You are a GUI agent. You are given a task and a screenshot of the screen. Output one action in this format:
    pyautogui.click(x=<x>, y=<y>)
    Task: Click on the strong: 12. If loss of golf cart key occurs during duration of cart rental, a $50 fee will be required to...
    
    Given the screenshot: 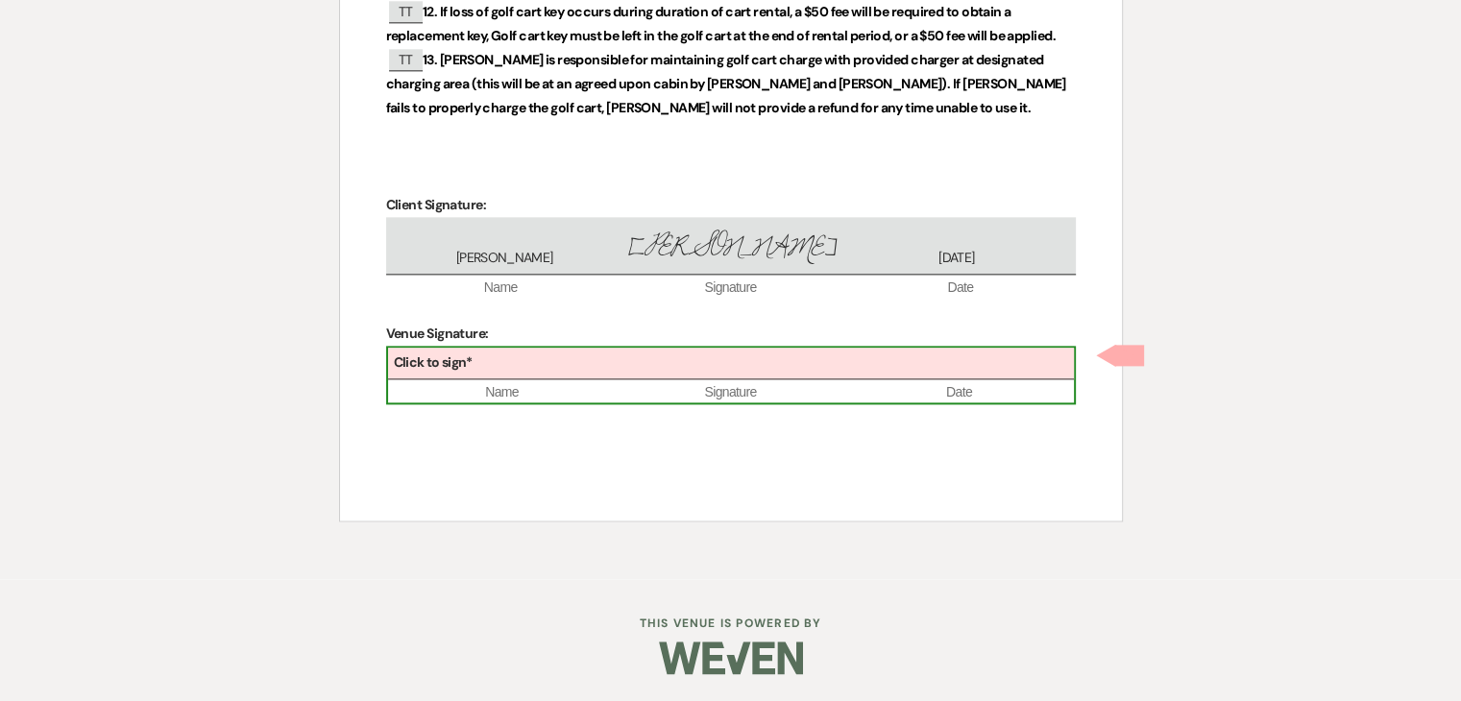 What is the action you would take?
    pyautogui.click(x=720, y=23)
    